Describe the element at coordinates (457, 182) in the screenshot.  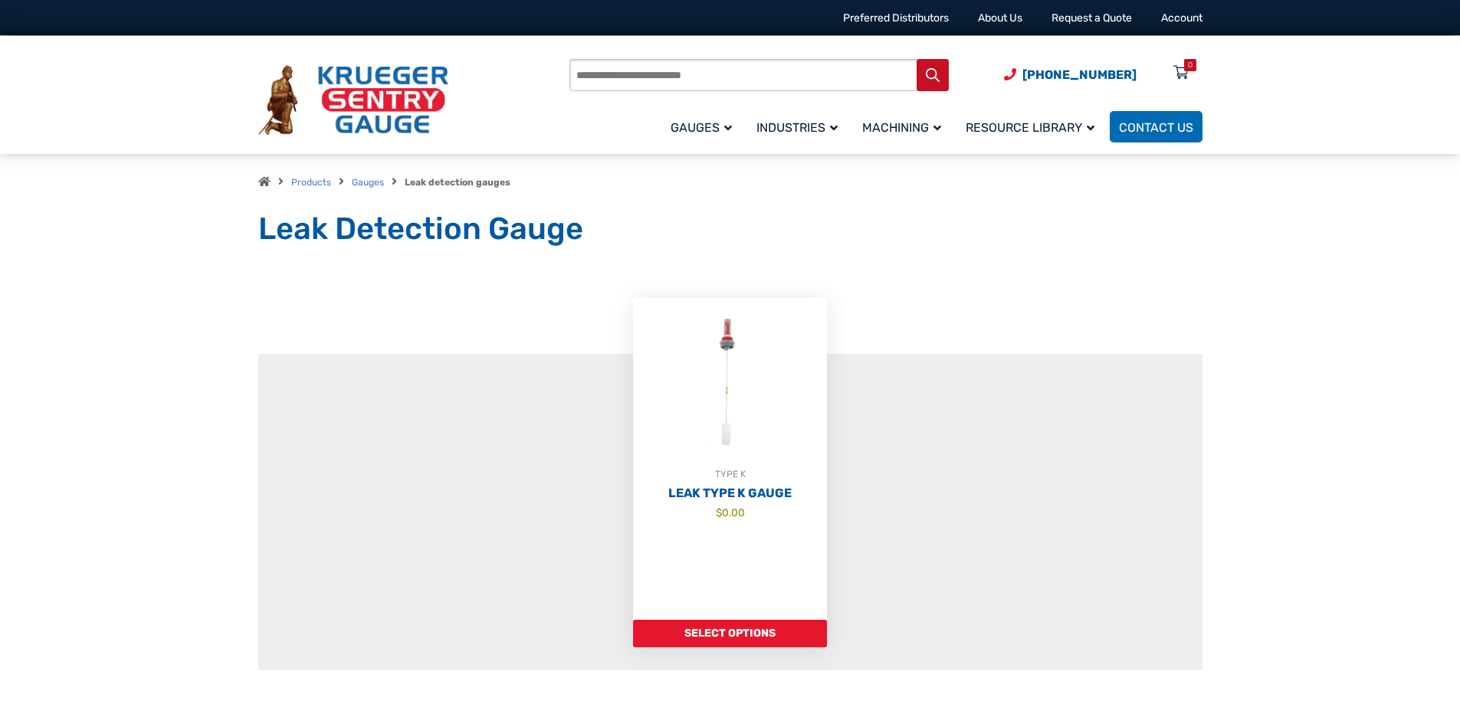
I see `strong: Leak detection gauges` at that location.